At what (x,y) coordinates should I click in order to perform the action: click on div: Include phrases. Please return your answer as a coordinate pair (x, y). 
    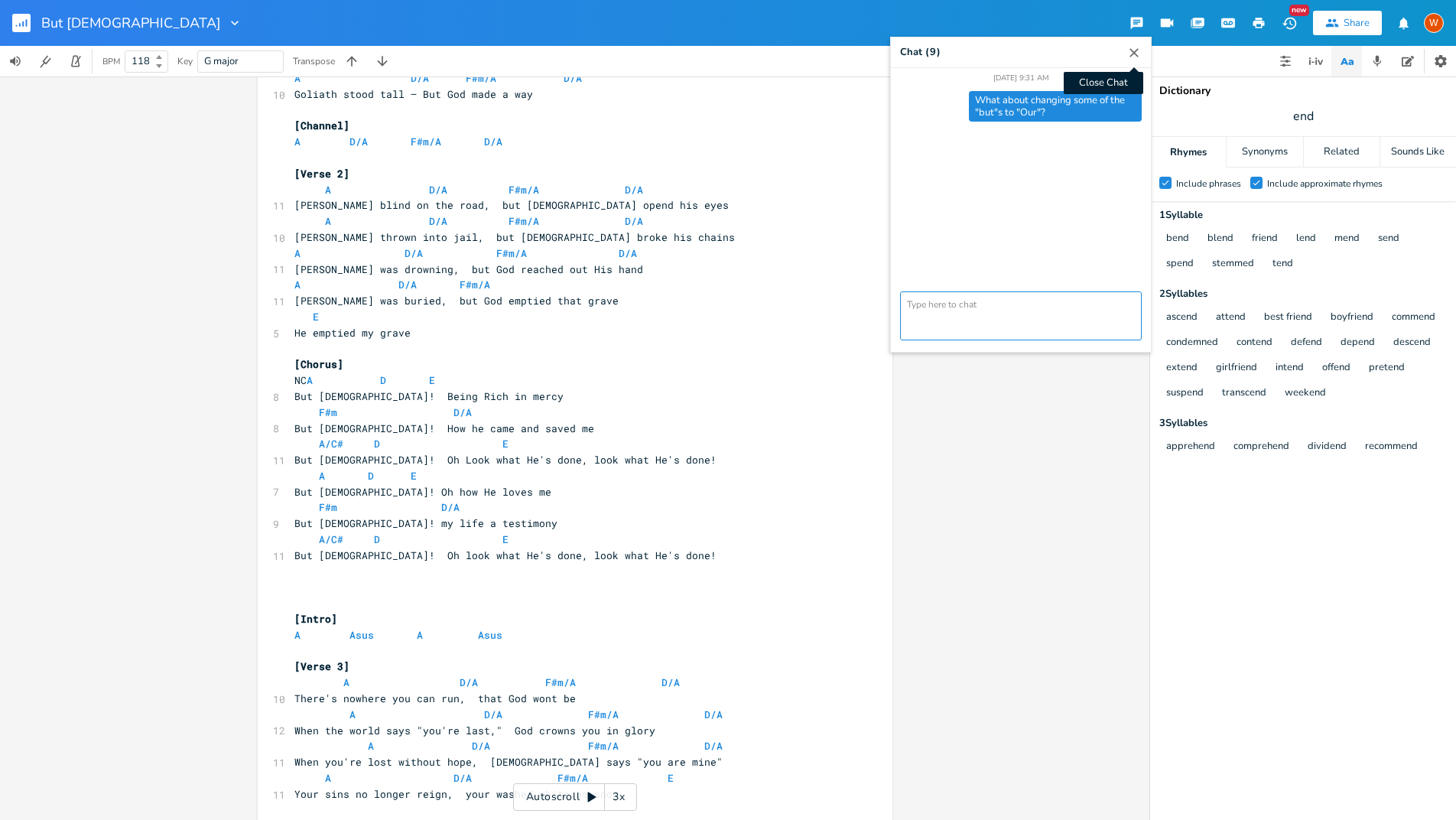
    Looking at the image, I should click on (1208, 183).